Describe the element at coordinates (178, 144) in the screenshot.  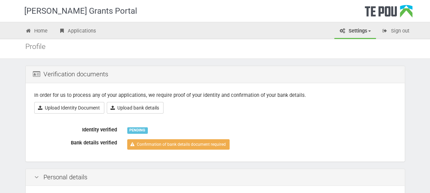
I see `a: Confirmation of bank details document required` at that location.